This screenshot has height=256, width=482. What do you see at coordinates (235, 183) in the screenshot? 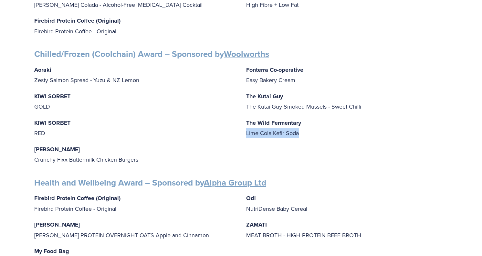
I see `a: Alpha Group Ltd` at bounding box center [235, 183].